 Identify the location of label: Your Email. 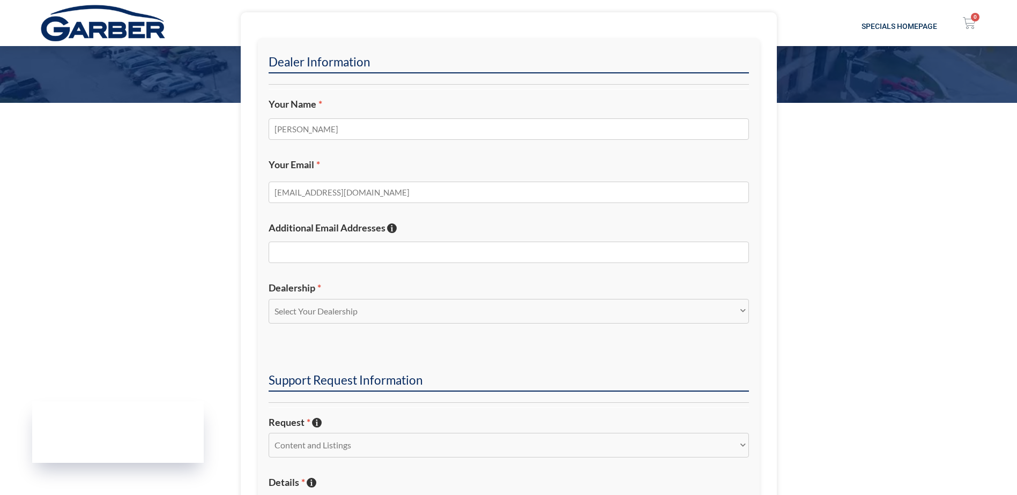
(509, 165).